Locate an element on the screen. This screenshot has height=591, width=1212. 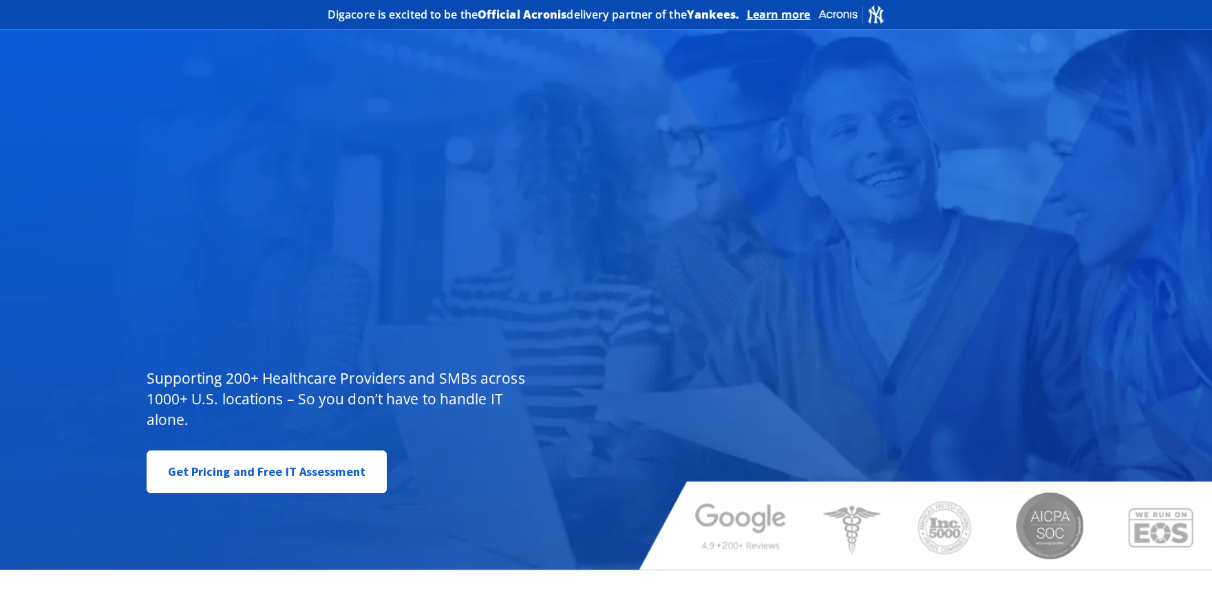
p: Supporting 200+ Healthcare Providers and SMBs across 1000+ U.S. locations – So you don’t have to ... is located at coordinates (339, 399).